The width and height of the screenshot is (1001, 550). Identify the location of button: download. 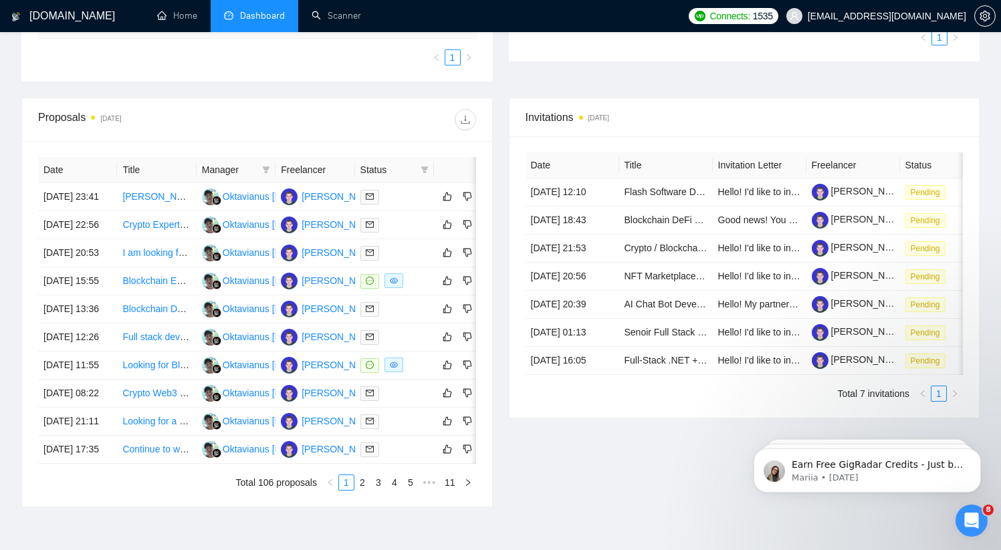
(465, 120).